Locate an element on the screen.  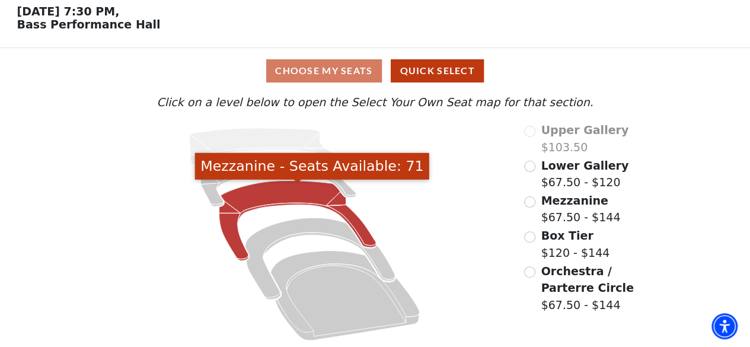
input: Orchestra / Parterre Circle$67.50 - $144 is located at coordinates (529, 271).